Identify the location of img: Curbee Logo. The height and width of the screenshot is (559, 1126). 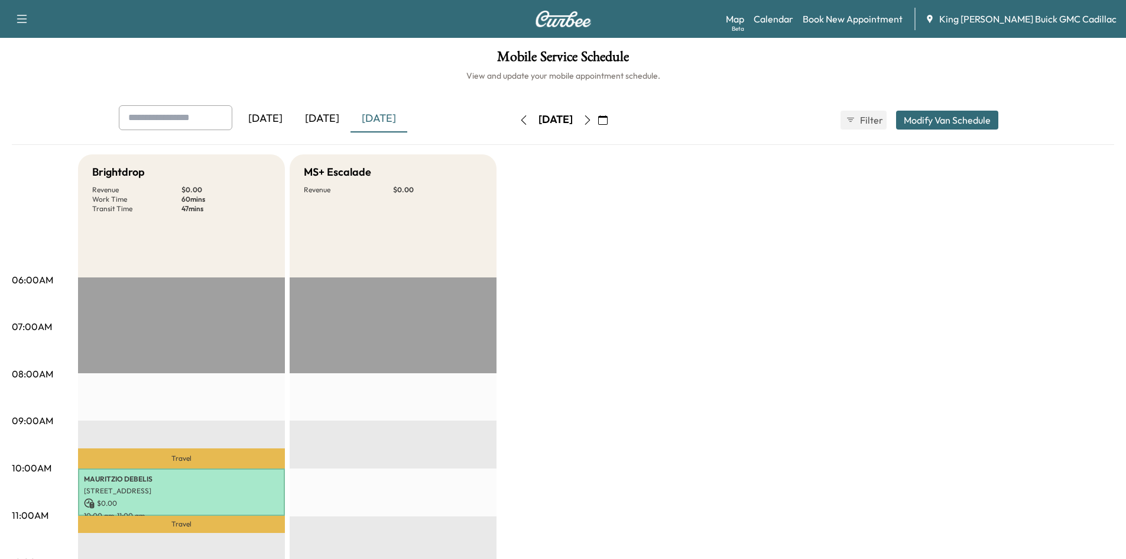
(563, 19).